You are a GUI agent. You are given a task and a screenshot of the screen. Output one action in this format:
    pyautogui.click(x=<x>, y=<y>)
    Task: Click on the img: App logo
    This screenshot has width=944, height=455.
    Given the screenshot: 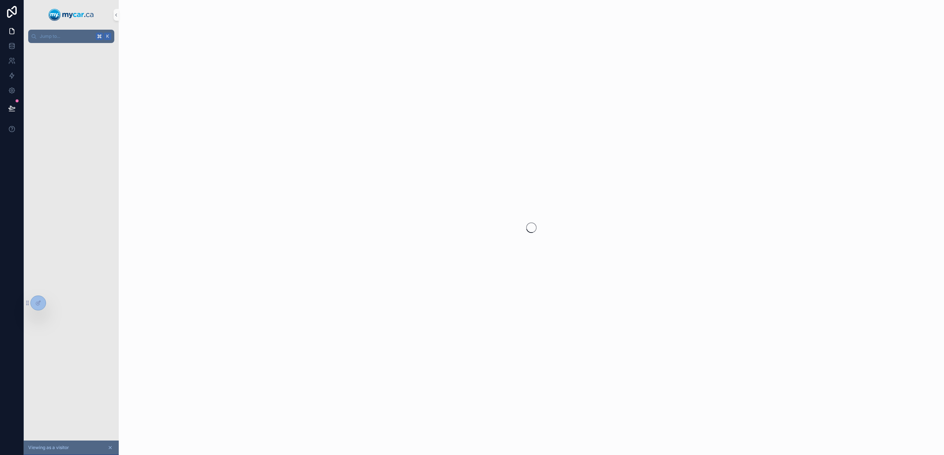 What is the action you would take?
    pyautogui.click(x=71, y=15)
    